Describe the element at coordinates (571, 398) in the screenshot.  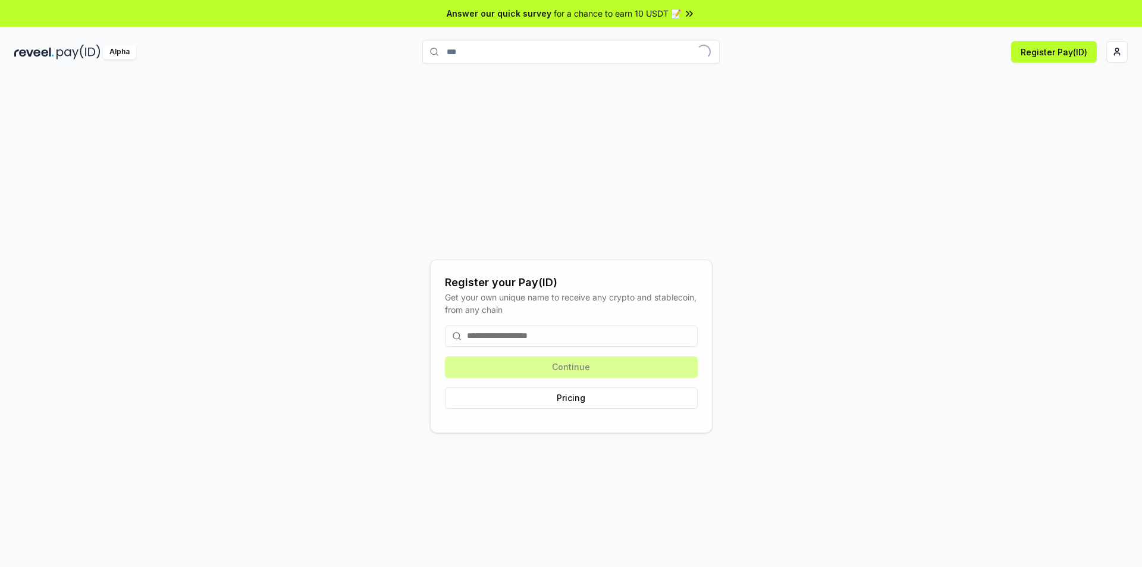
I see `button: Pricing` at that location.